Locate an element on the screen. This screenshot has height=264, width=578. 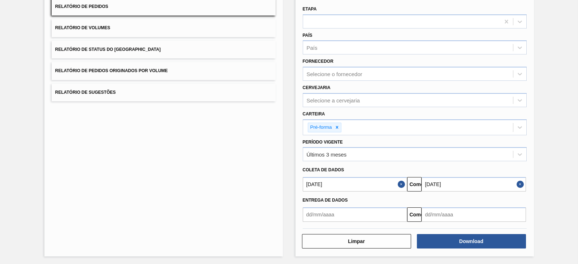
button: Download is located at coordinates (471, 242).